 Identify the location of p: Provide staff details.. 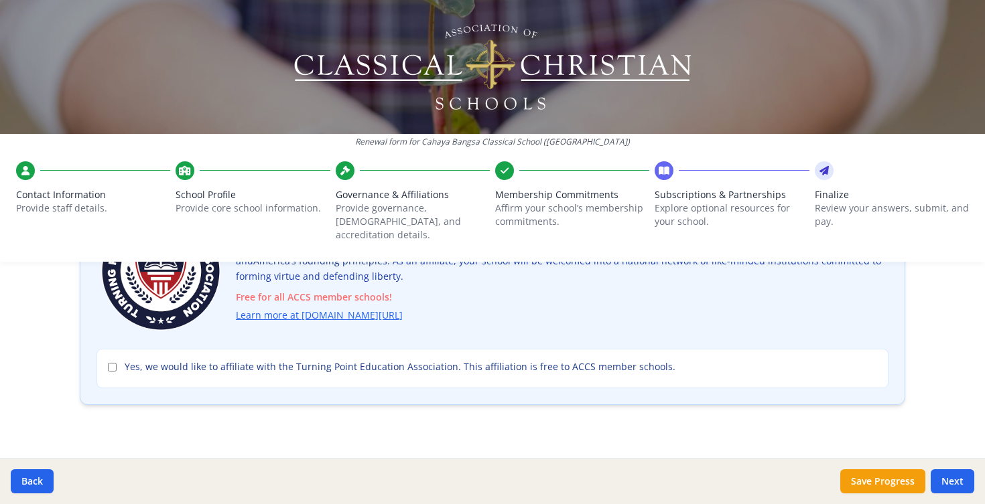
(93, 208).